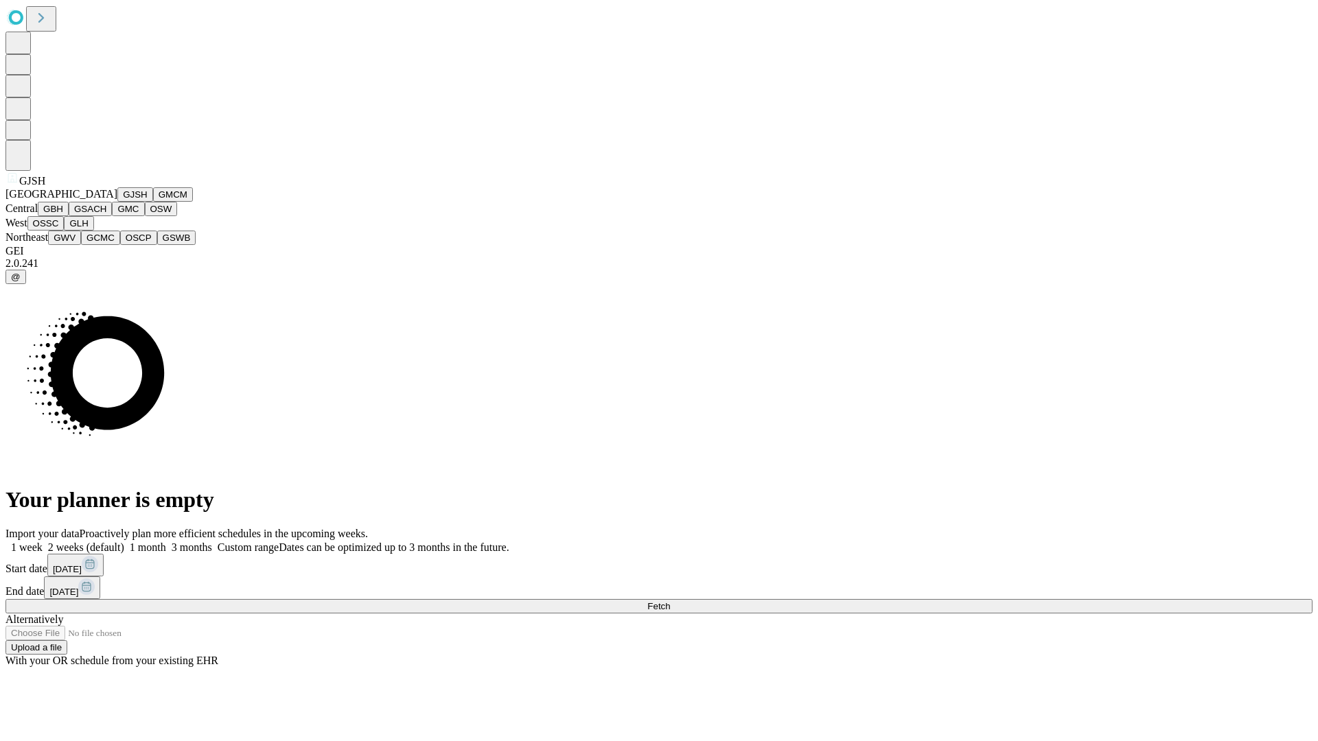 This screenshot has height=741, width=1318. What do you see at coordinates (32, 181) in the screenshot?
I see `span: GJSH` at bounding box center [32, 181].